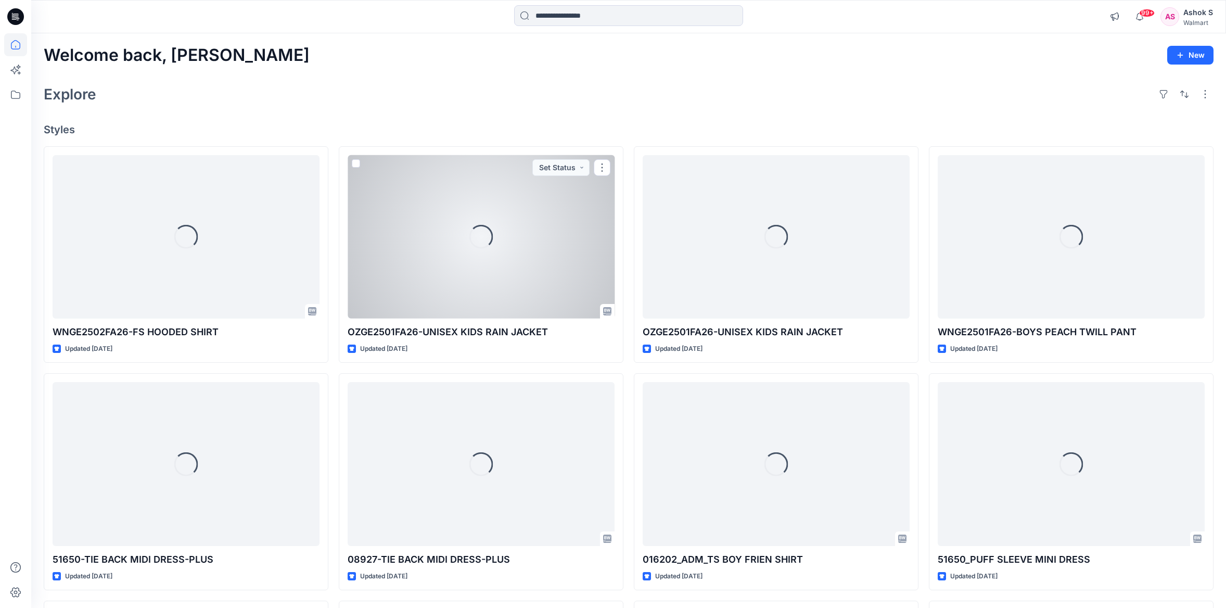 This screenshot has height=608, width=1226. Describe the element at coordinates (481, 559) in the screenshot. I see `p: 08927-TIE BACK MIDI DRESS-PLUS` at that location.